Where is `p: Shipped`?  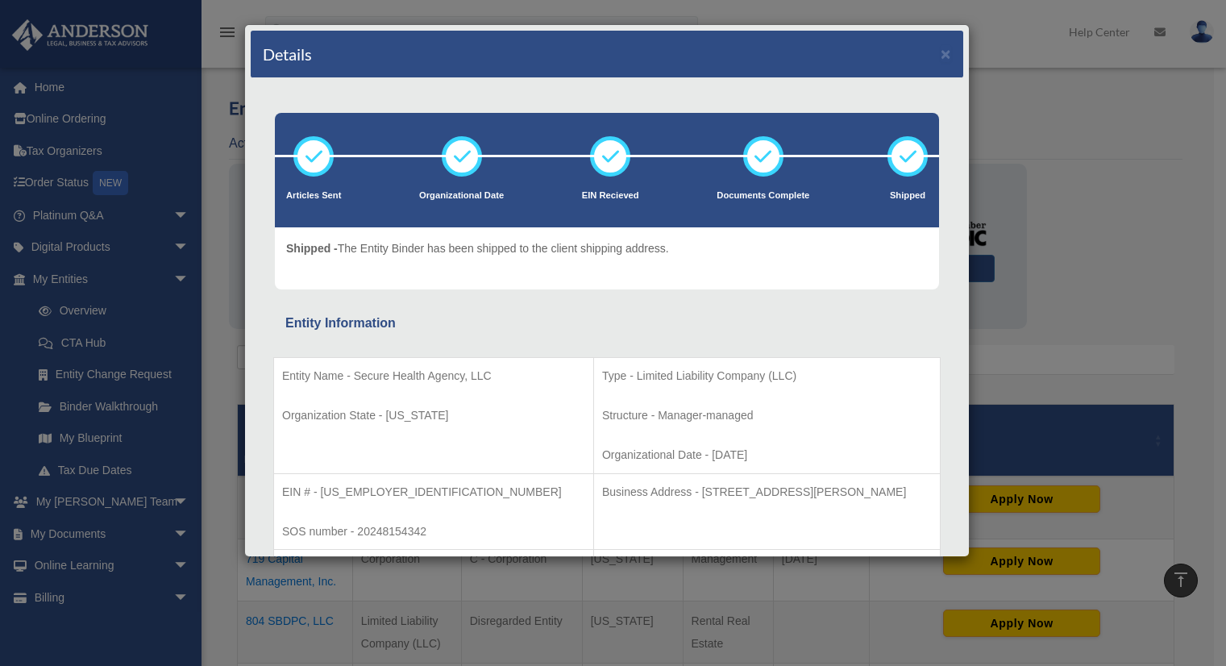 p: Shipped is located at coordinates (908, 196).